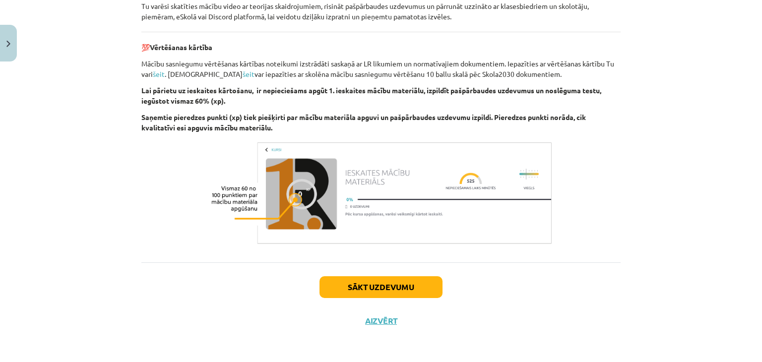 This screenshot has width=762, height=362. What do you see at coordinates (381, 287) in the screenshot?
I see `button: Sākt uzdevumu` at bounding box center [381, 287].